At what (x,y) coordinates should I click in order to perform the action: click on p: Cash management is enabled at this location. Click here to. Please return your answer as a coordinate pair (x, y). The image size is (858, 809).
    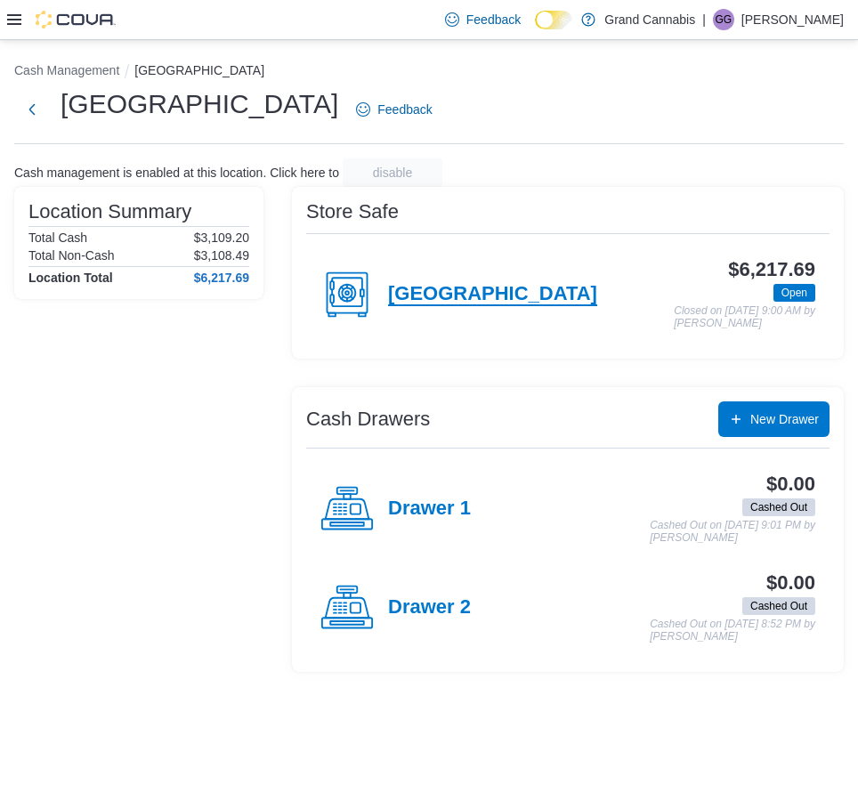
    Looking at the image, I should click on (176, 173).